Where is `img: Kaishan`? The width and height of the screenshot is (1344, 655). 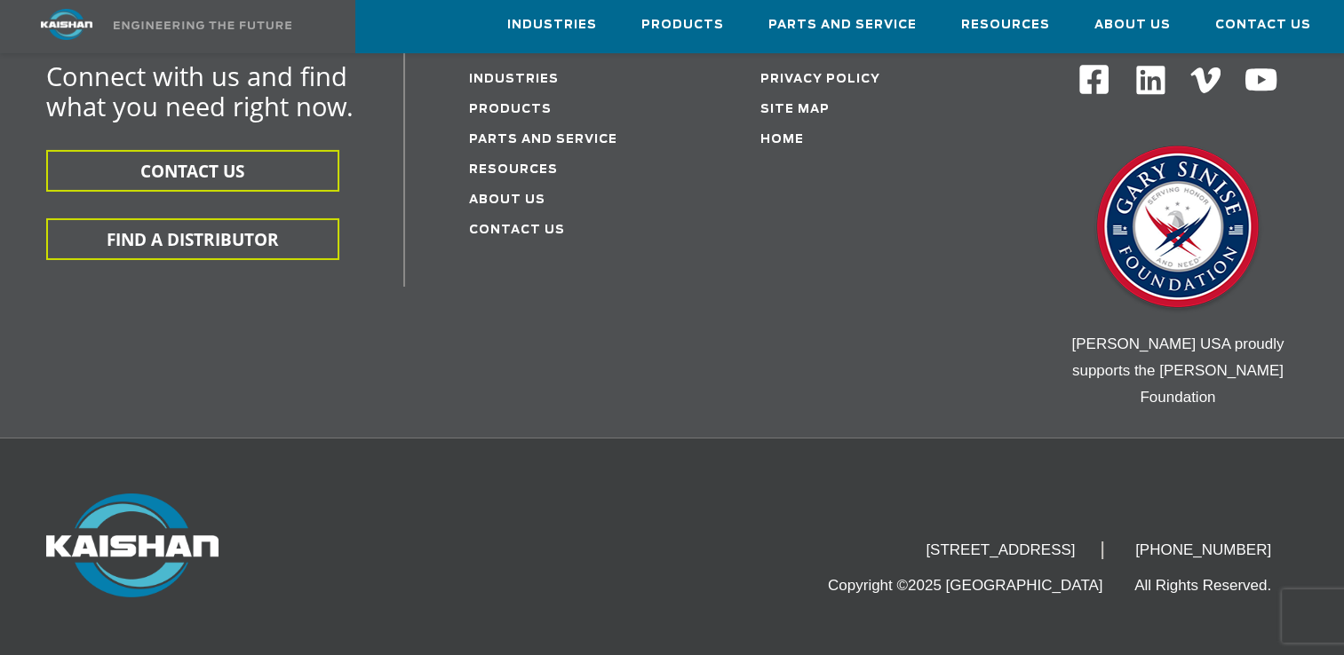 img: Kaishan is located at coordinates (132, 545).